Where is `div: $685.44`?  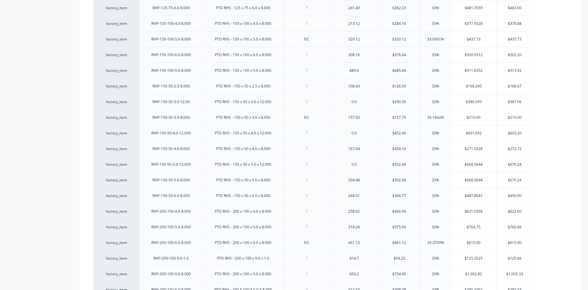 div: $685.44 is located at coordinates (400, 70).